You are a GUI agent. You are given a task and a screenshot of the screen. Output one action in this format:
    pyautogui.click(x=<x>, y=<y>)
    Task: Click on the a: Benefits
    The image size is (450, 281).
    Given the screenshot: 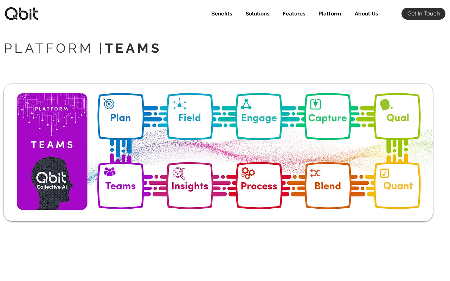 What is the action you would take?
    pyautogui.click(x=220, y=14)
    